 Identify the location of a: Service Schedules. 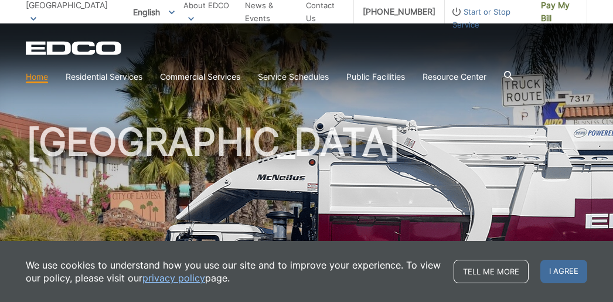
(293, 77).